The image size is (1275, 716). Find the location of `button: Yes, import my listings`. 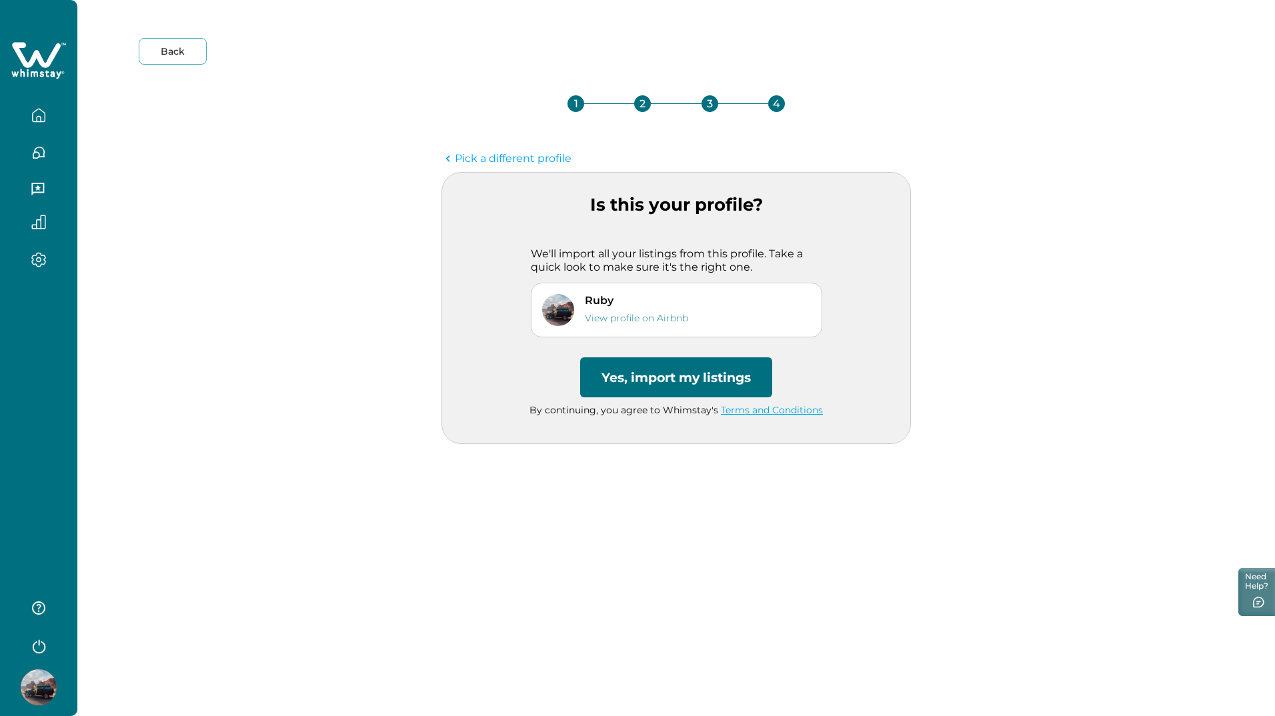

button: Yes, import my listings is located at coordinates (676, 377).